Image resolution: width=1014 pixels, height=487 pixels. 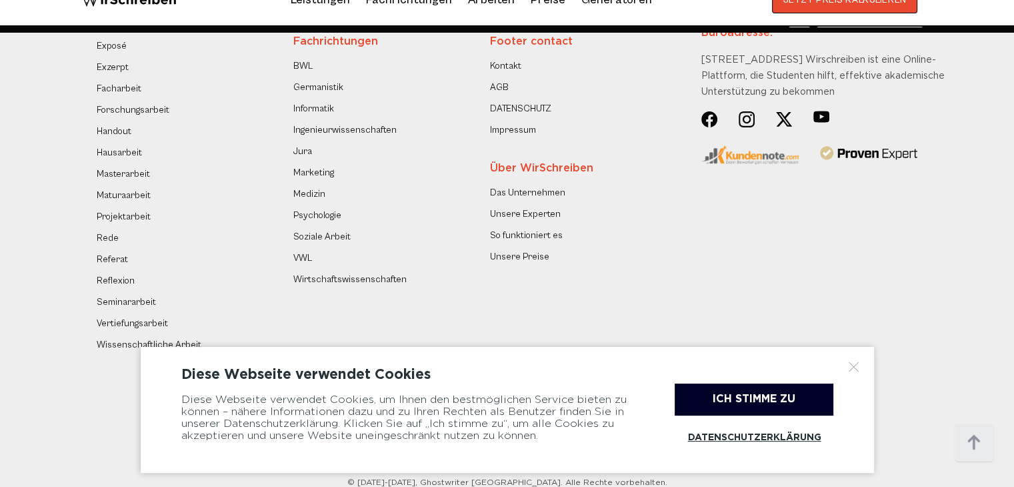 I want to click on div: Ich stimme zu, so click(x=754, y=399).